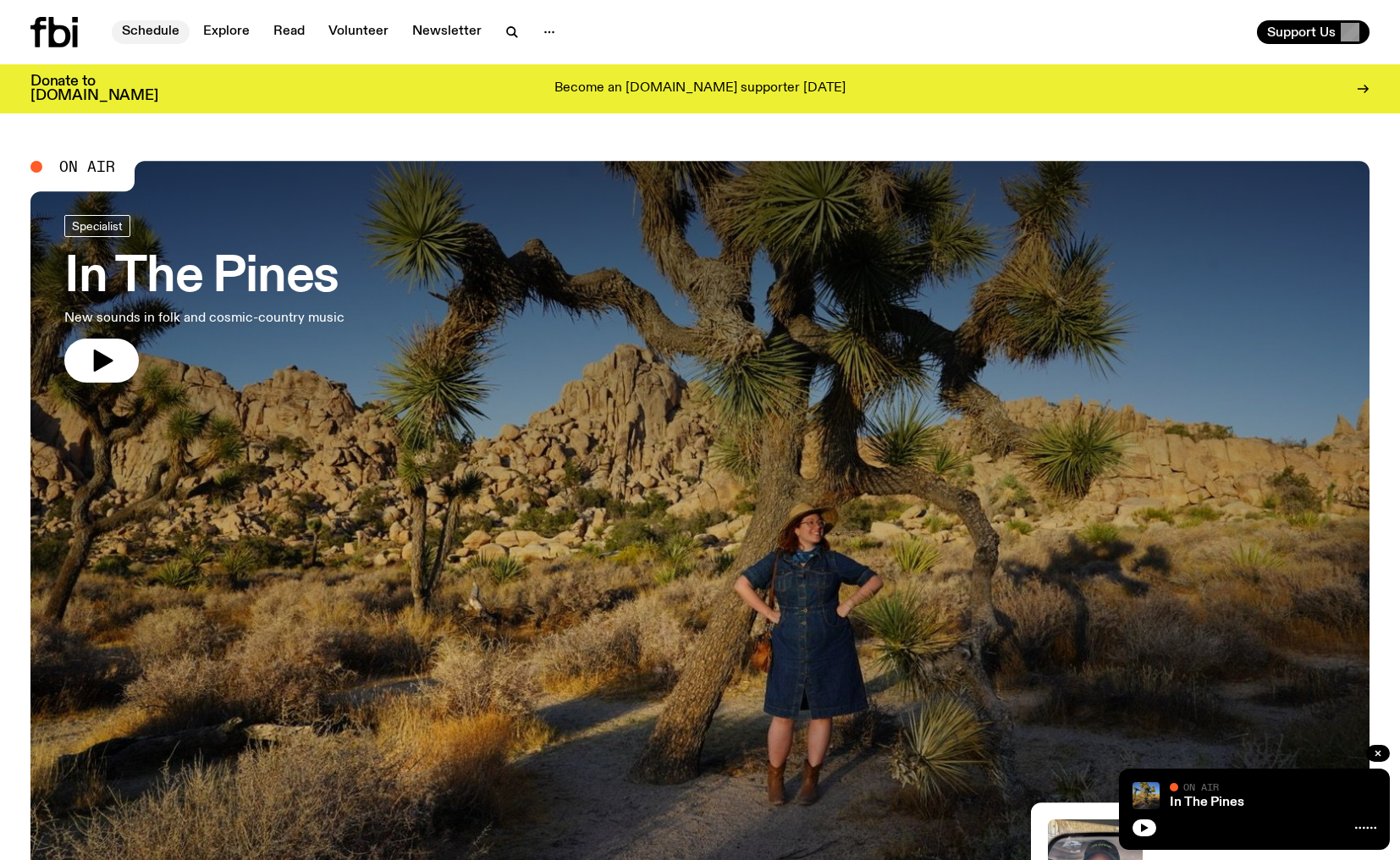 The image size is (1400, 860). Describe the element at coordinates (1301, 32) in the screenshot. I see `span: Support Us` at that location.